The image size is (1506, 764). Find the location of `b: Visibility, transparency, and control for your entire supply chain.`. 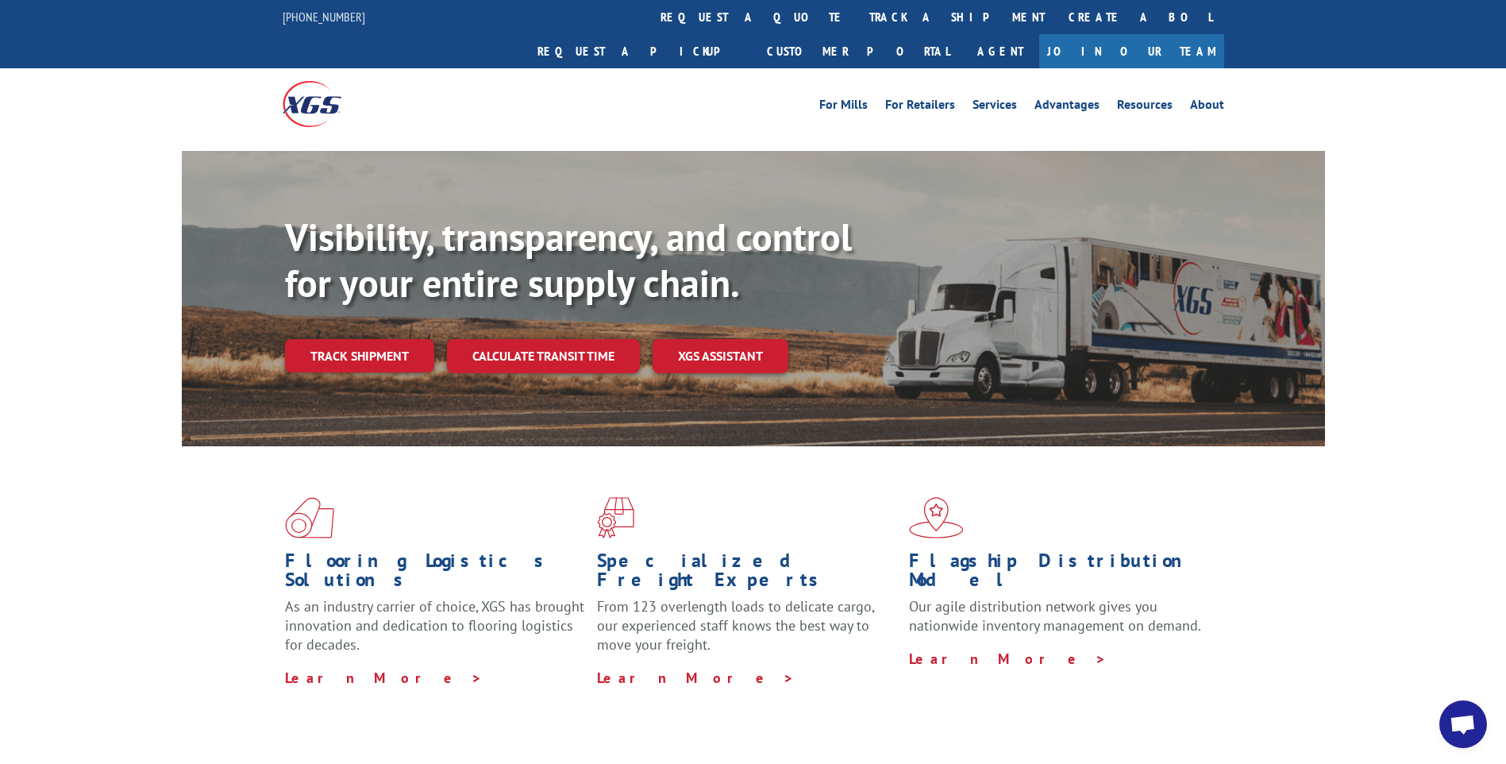

b: Visibility, transparency, and control for your entire supply chain. is located at coordinates (568, 260).